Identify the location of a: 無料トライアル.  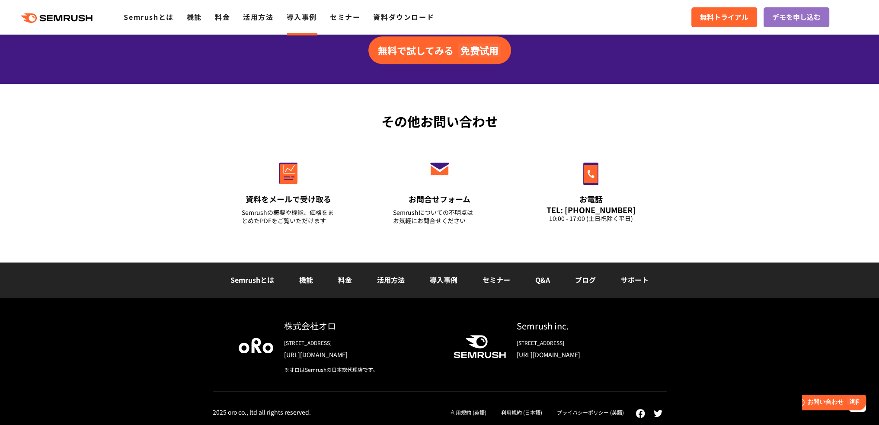
(724, 17).